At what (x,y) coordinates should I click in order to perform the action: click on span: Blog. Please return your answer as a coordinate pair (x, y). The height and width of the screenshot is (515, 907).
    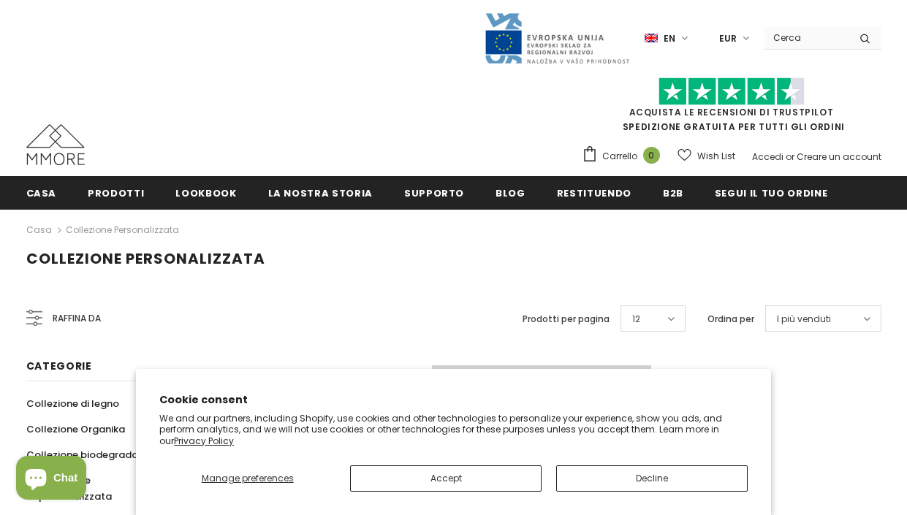
    Looking at the image, I should click on (510, 193).